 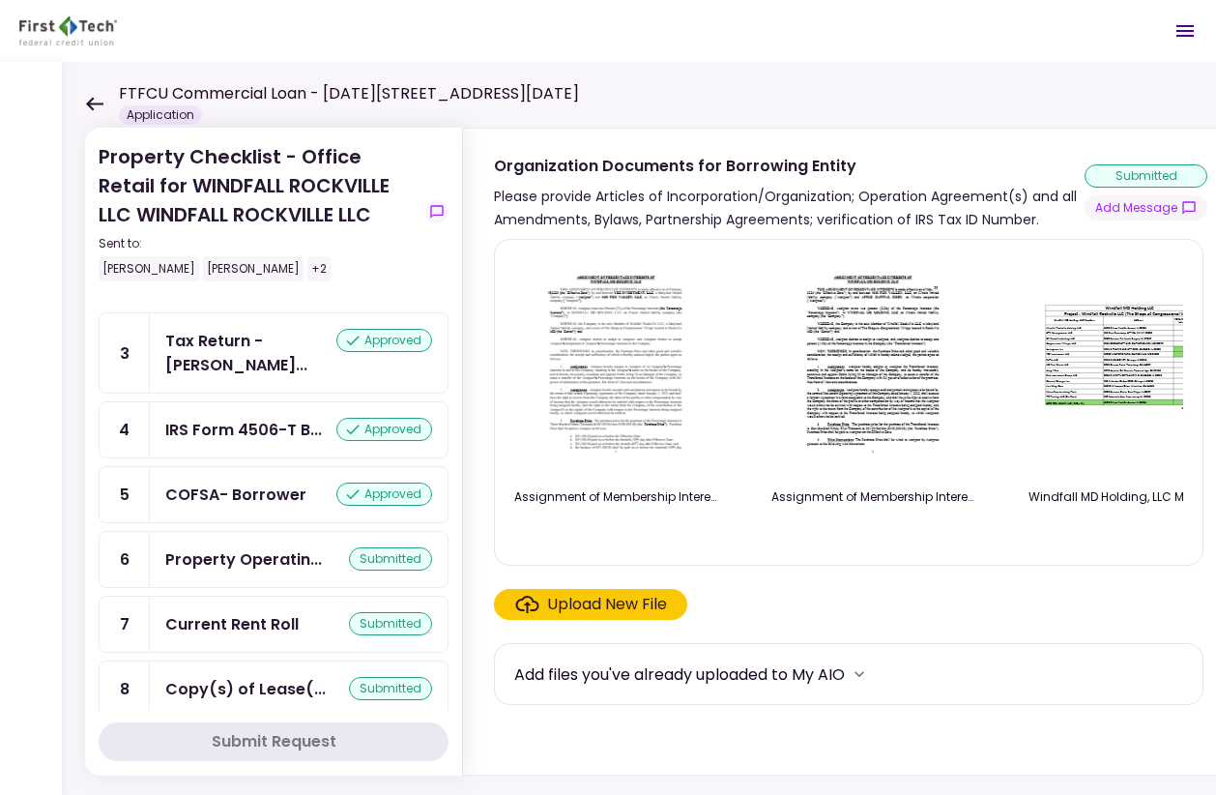 What do you see at coordinates (274, 742) in the screenshot?
I see `div: Submit Request` at bounding box center [274, 742].